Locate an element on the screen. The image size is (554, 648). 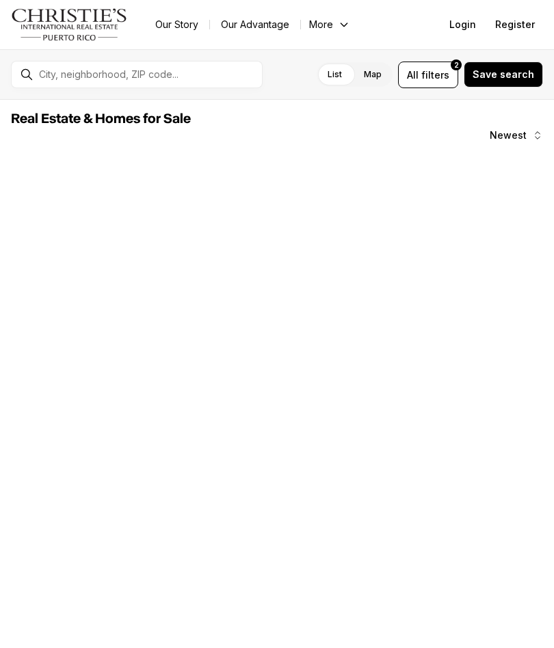
span: Save search is located at coordinates (503, 75).